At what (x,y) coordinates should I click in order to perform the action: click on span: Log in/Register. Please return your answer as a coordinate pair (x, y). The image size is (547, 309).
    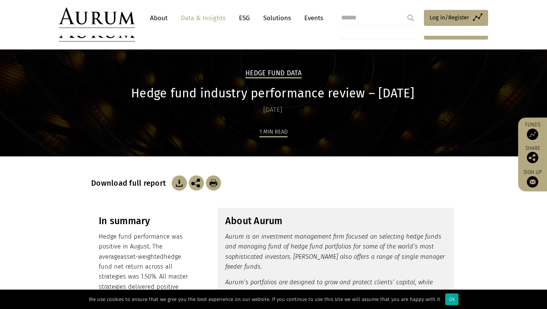
    Looking at the image, I should click on (450, 17).